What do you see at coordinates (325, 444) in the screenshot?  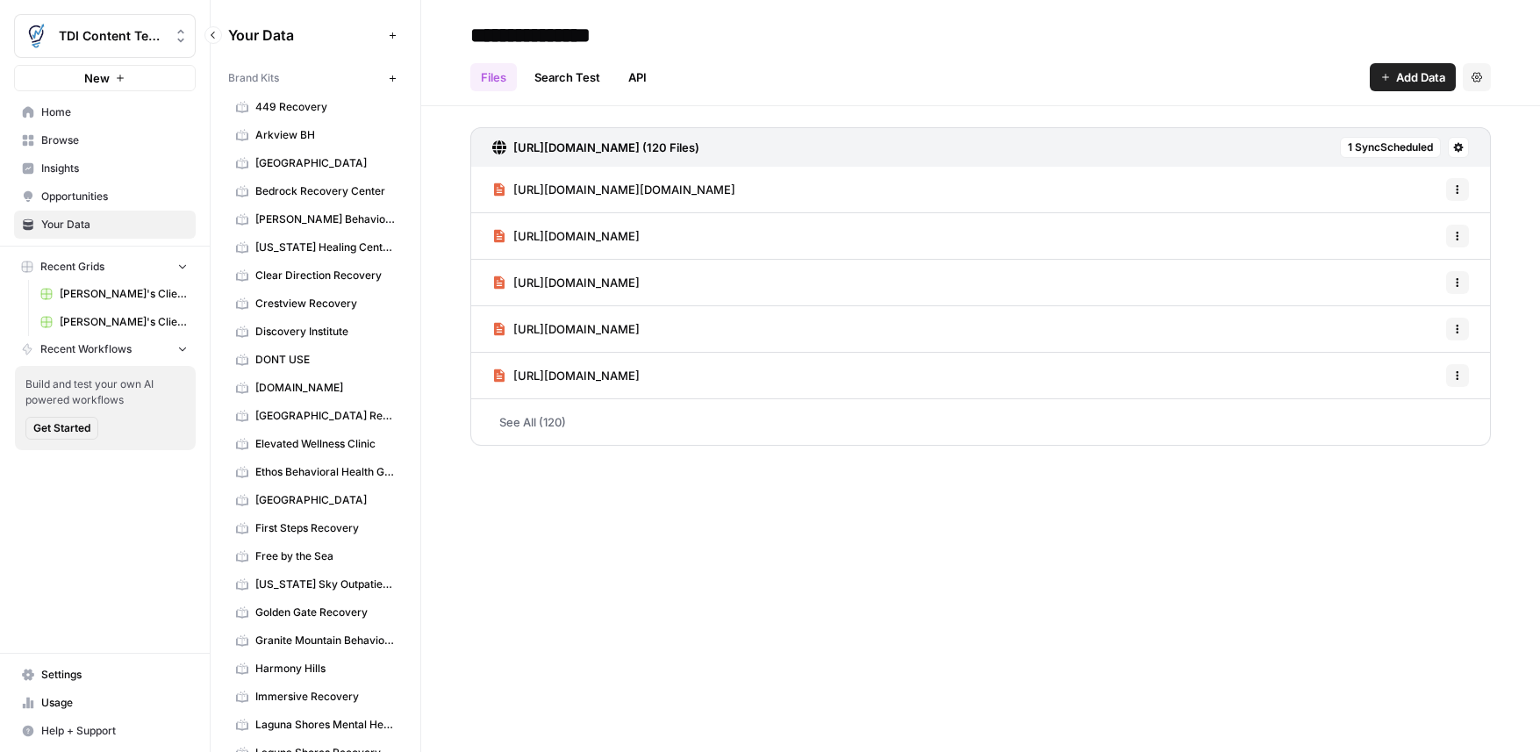 I see `span: Elevated Wellness Clinic` at bounding box center [325, 444].